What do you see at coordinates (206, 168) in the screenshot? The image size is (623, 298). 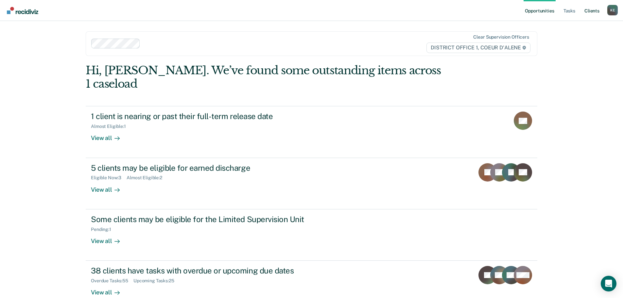 I see `div: 5 clients may be eligible for earned discharge` at bounding box center [206, 168].